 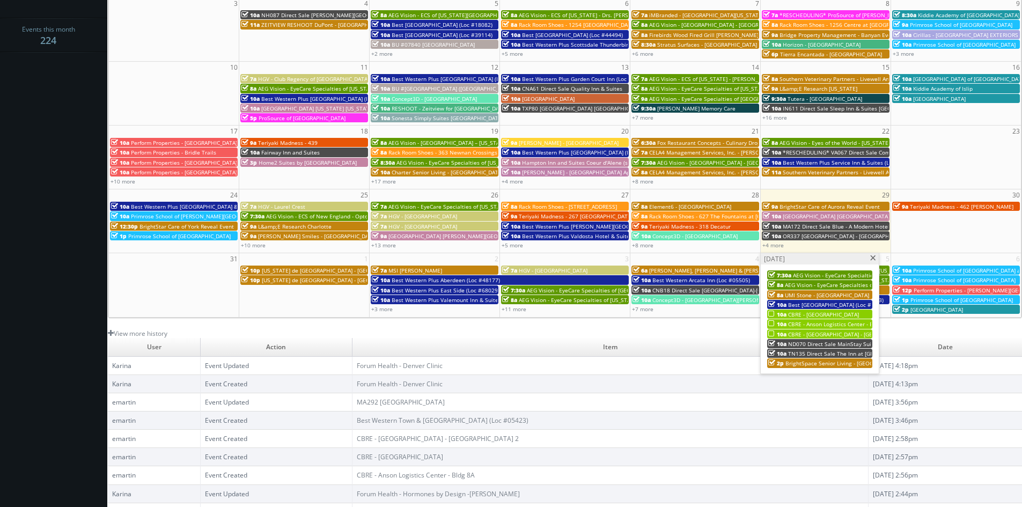 What do you see at coordinates (771, 54) in the screenshot?
I see `span: 6p` at bounding box center [771, 54].